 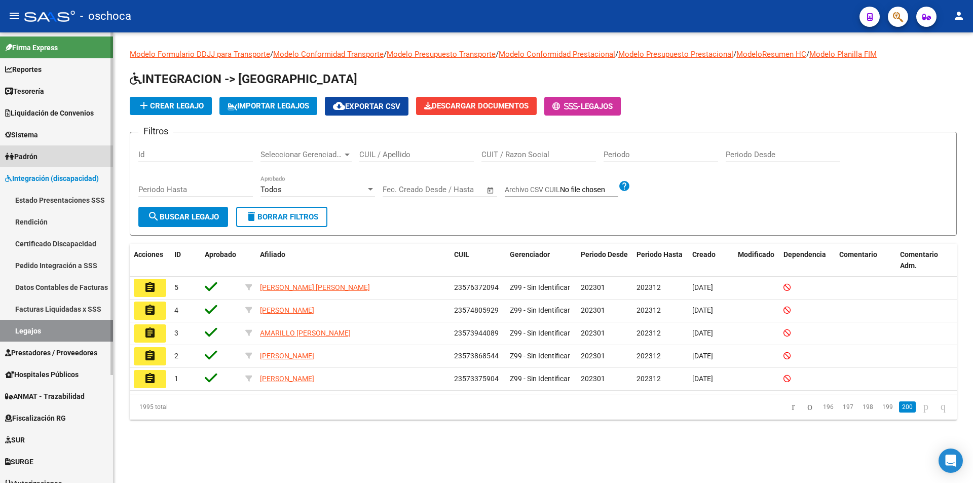 I want to click on span: Prestadores / Proveedores, so click(x=51, y=353).